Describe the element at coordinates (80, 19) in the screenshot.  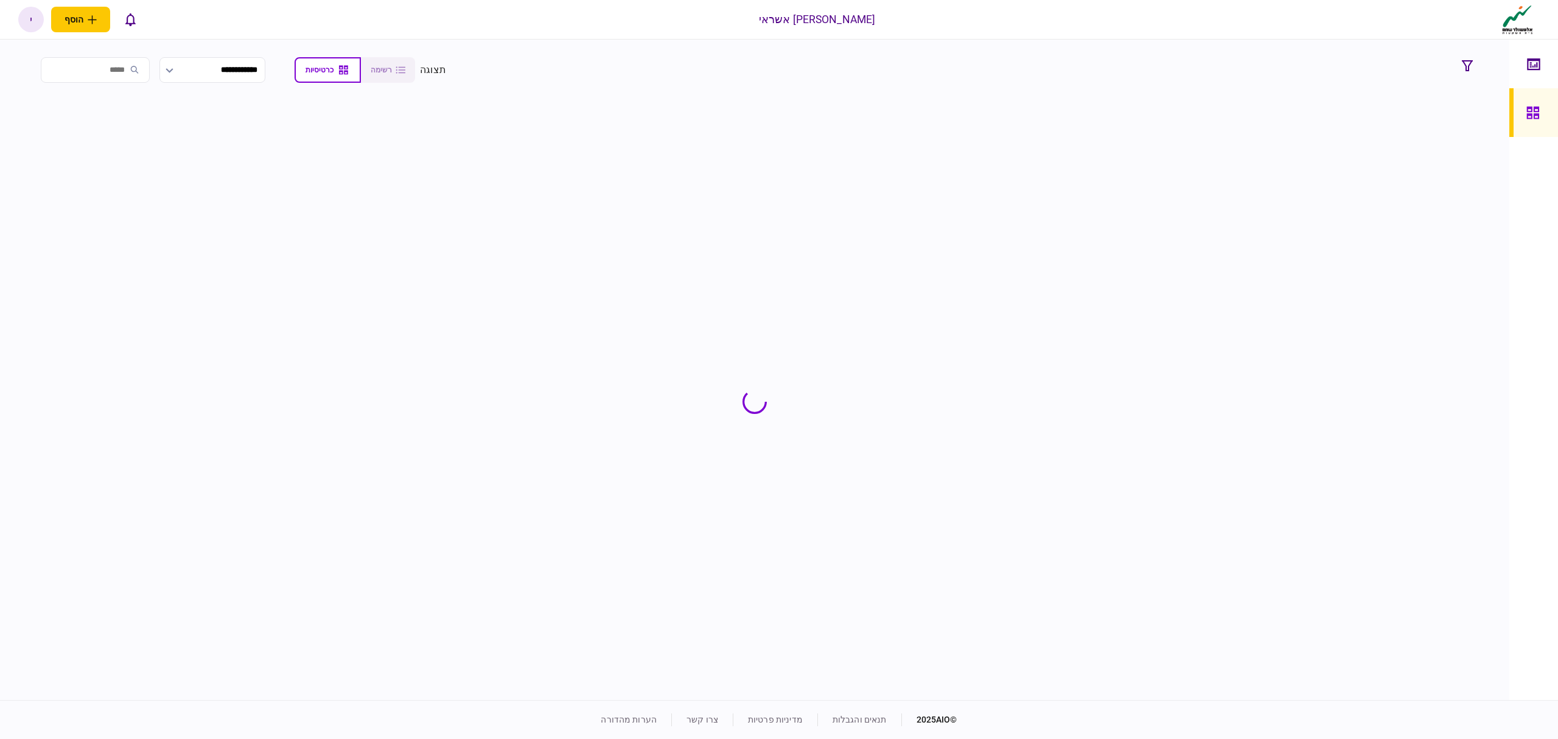
I see `button: פתח תפריט להוספת לקוח` at that location.